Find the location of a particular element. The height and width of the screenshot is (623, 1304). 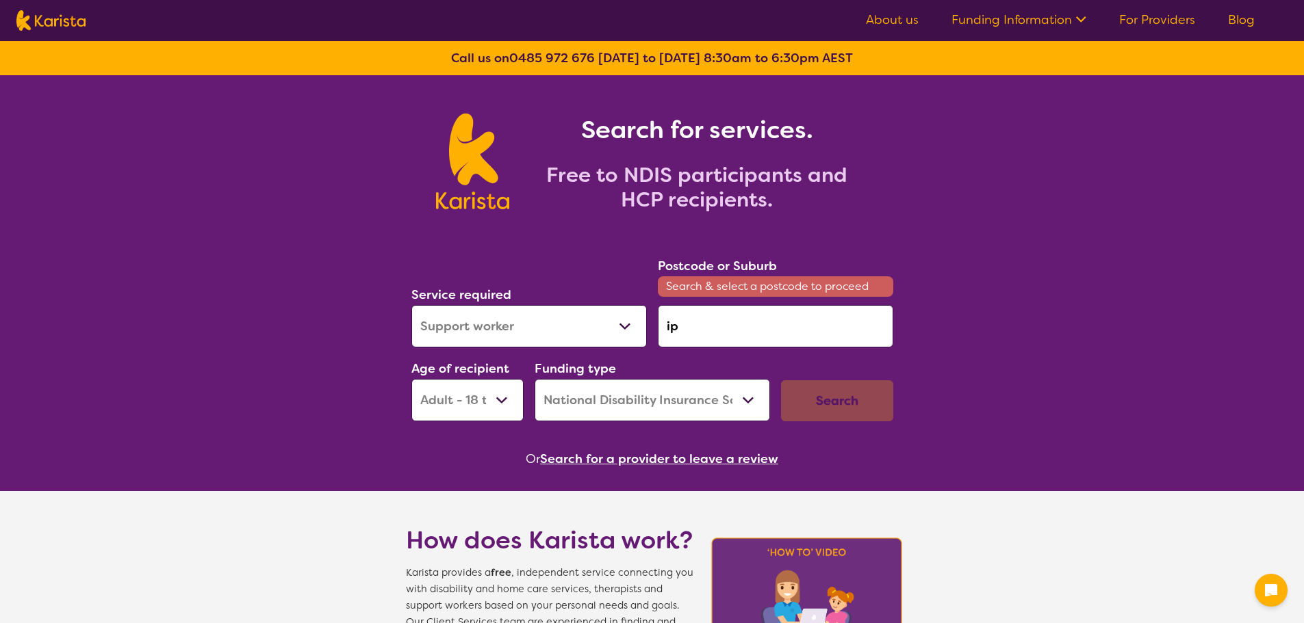

h2: Free to NDIS participants and HCP recipients. is located at coordinates (697, 188).